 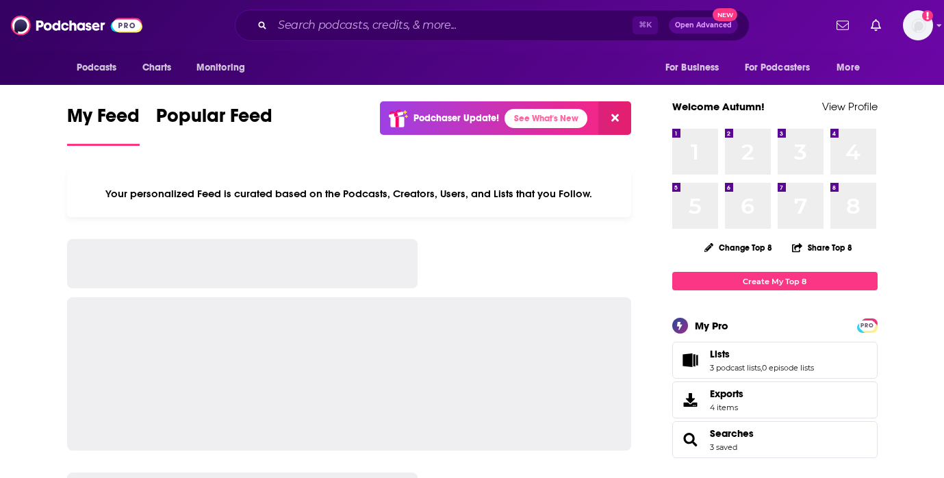 What do you see at coordinates (349, 194) in the screenshot?
I see `div: Your personalized Feed is curated based on the Podcasts, Creators, Users, and Lists that you Follow.` at bounding box center [349, 194].